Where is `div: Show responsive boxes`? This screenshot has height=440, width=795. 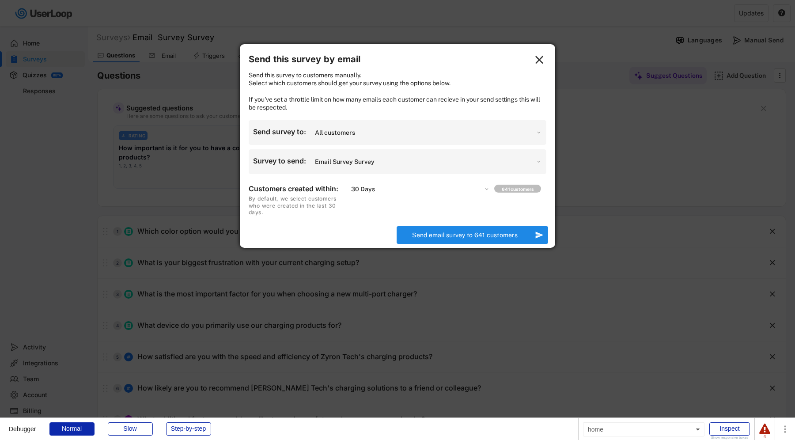
div: Show responsive boxes is located at coordinates (730, 438).